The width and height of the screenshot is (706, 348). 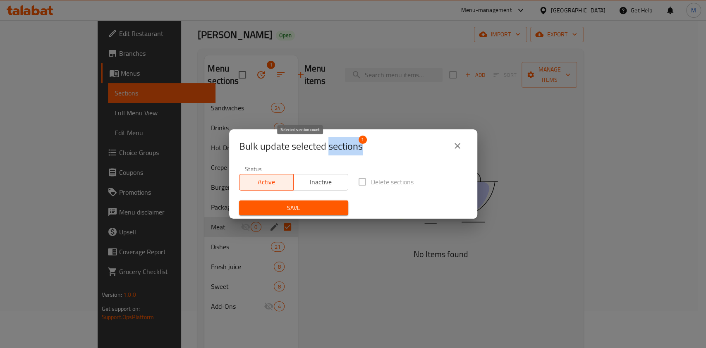 I want to click on span: Save, so click(x=294, y=208).